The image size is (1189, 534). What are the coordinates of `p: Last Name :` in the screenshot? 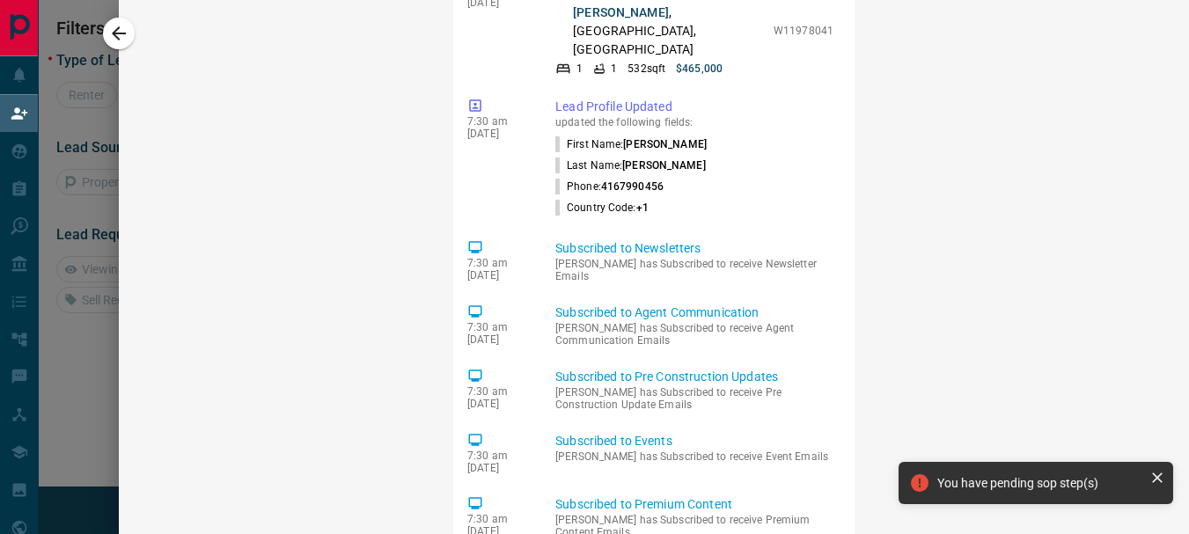 It's located at (630, 165).